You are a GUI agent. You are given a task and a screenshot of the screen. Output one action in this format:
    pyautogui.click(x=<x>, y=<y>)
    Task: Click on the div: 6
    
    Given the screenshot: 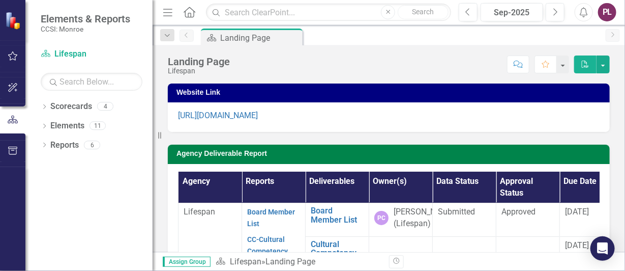 What is the action you would take?
    pyautogui.click(x=92, y=144)
    